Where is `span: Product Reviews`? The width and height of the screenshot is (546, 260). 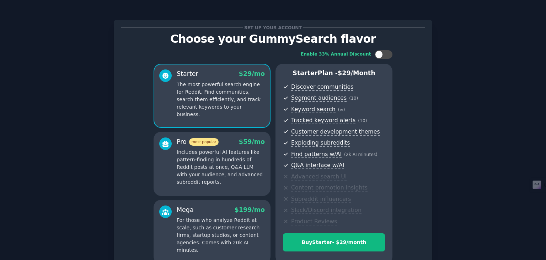 span: Product Reviews is located at coordinates (314, 221).